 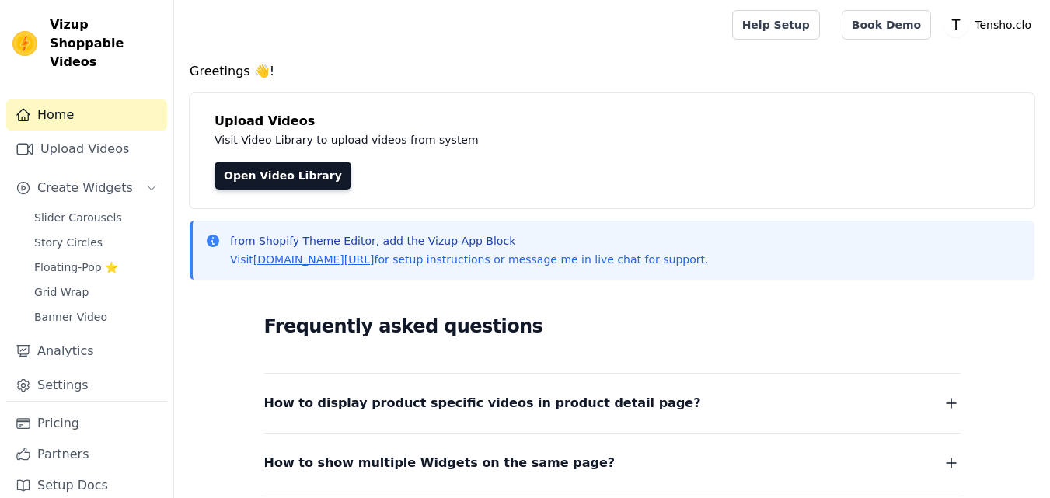 I want to click on a: Slider Carousels, so click(x=96, y=218).